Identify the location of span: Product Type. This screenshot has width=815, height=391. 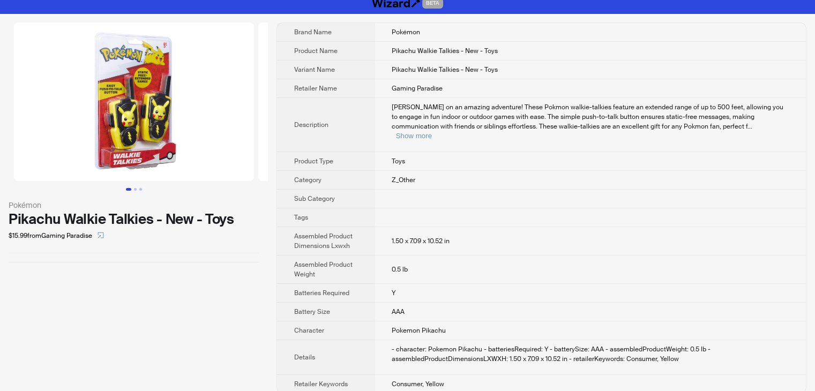
(314, 161).